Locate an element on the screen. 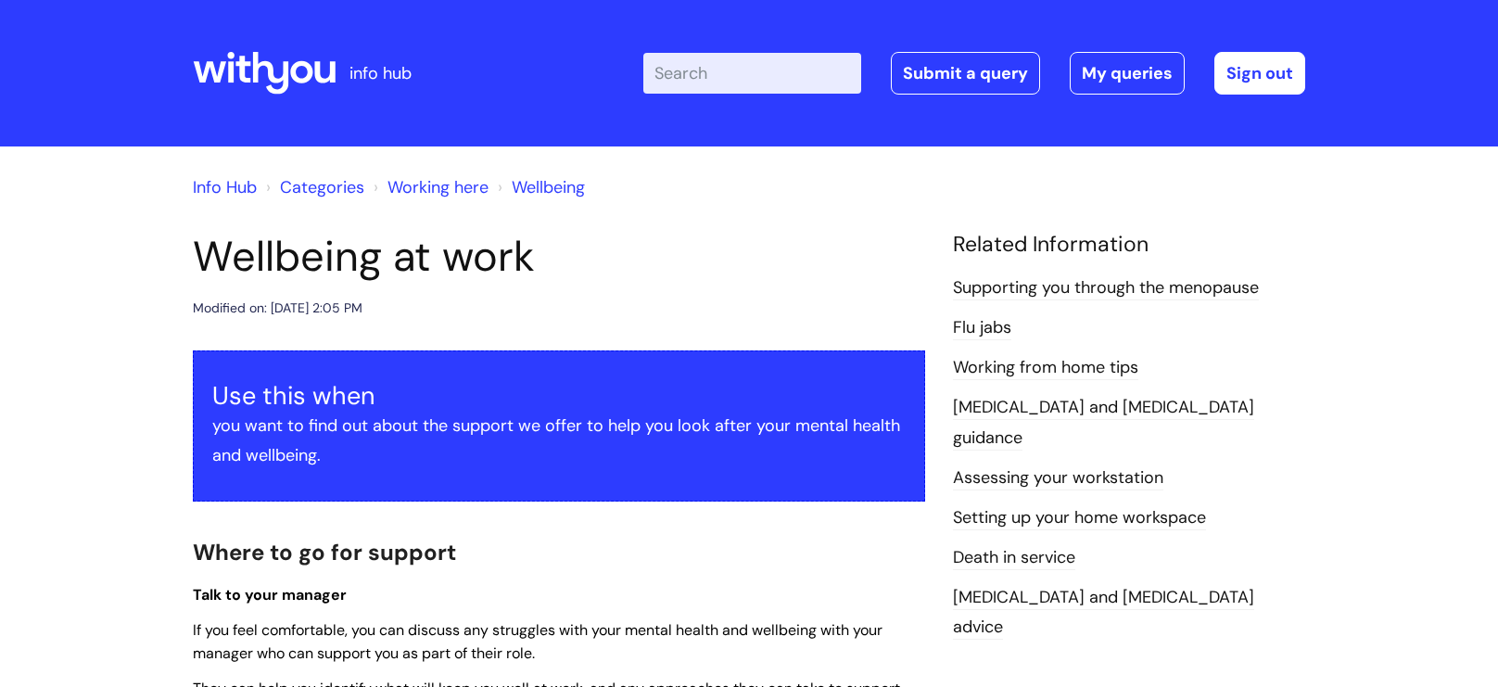 The width and height of the screenshot is (1498, 687). a: Sign out is located at coordinates (1260, 73).